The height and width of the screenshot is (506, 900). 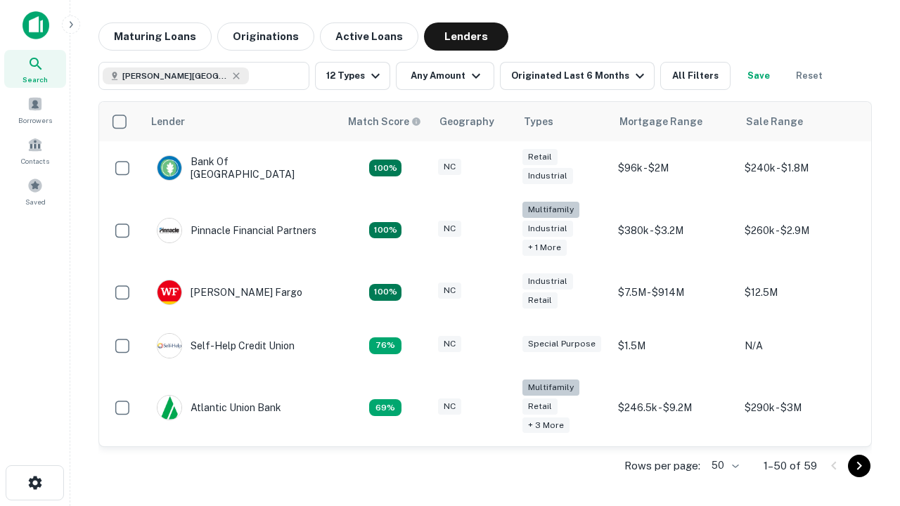 I want to click on p: Rows per page:, so click(x=662, y=466).